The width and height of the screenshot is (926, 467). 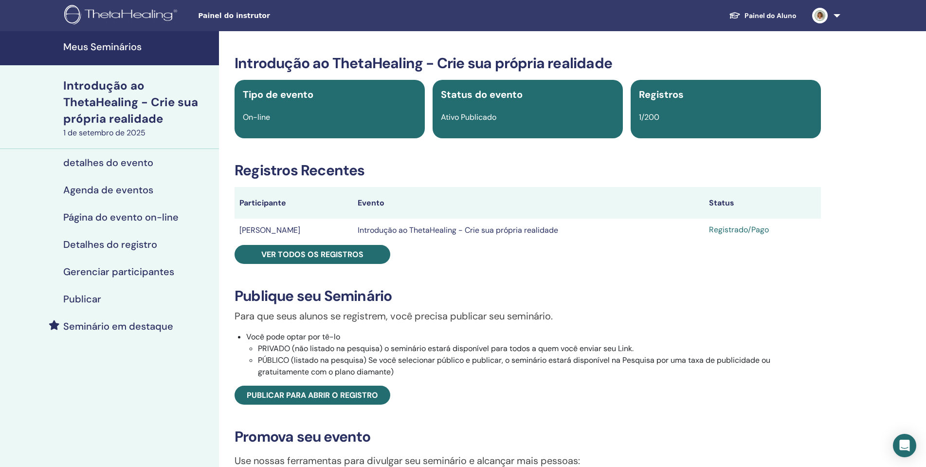 I want to click on font: Evento, so click(x=371, y=202).